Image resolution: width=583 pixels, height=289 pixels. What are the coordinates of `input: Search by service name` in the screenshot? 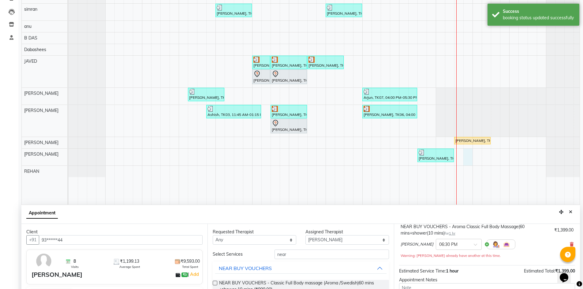 It's located at (332, 254).